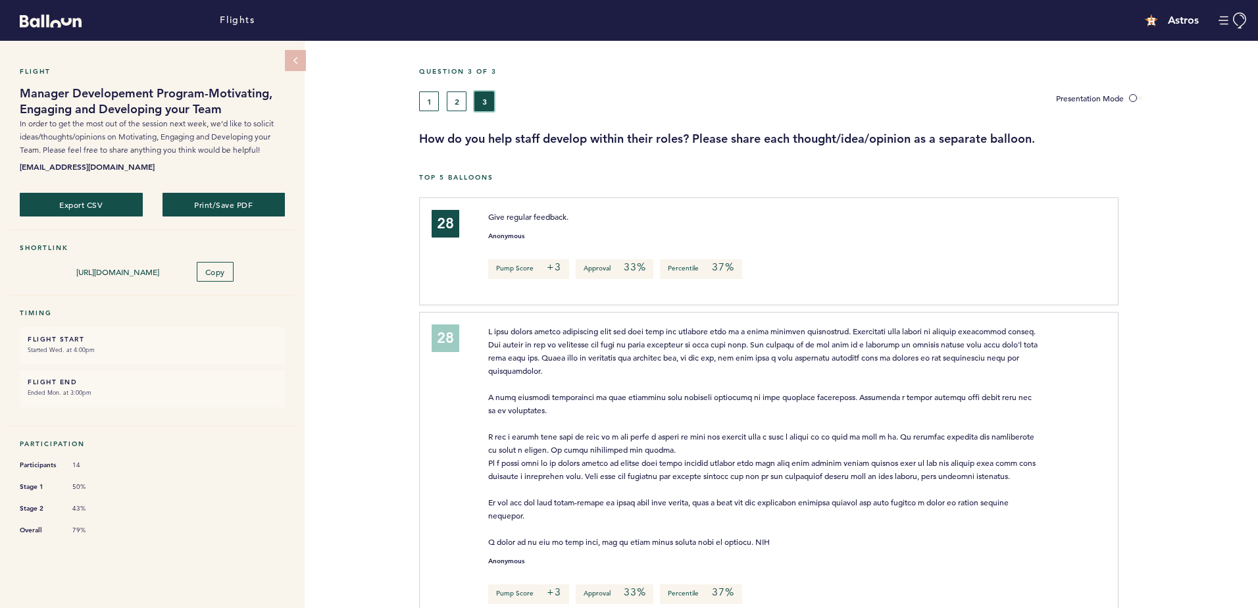 Image resolution: width=1258 pixels, height=608 pixels. Describe the element at coordinates (81, 205) in the screenshot. I see `button: Export CSV` at that location.